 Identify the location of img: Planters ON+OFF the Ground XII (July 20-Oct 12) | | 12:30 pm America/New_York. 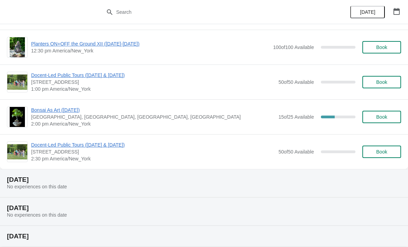
(17, 47).